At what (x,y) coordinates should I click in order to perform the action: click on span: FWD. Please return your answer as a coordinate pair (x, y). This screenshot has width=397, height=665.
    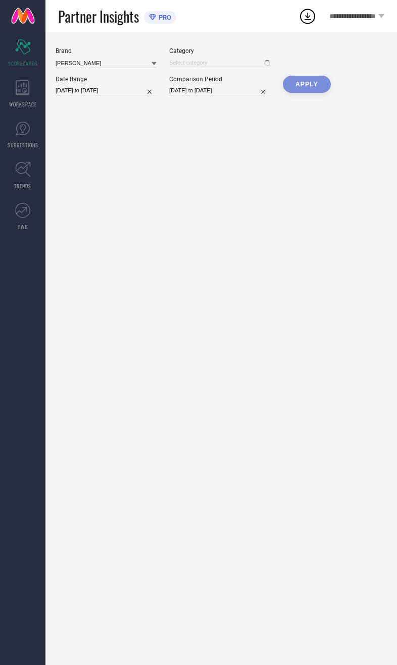
    Looking at the image, I should click on (23, 227).